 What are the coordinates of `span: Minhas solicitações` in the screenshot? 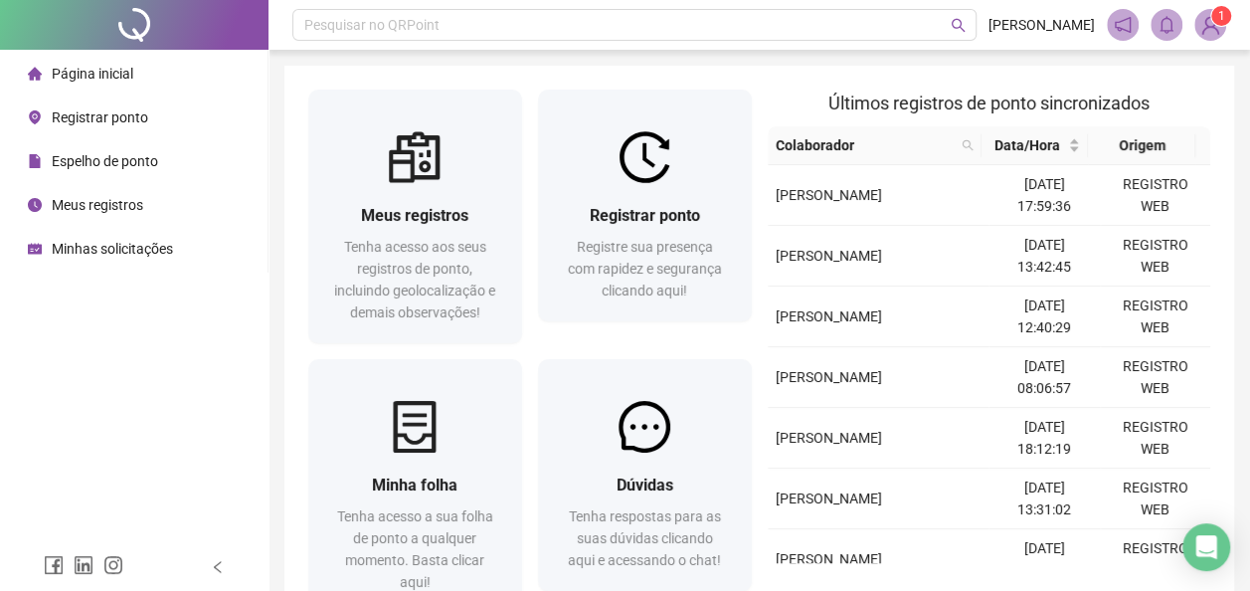 It's located at (112, 249).